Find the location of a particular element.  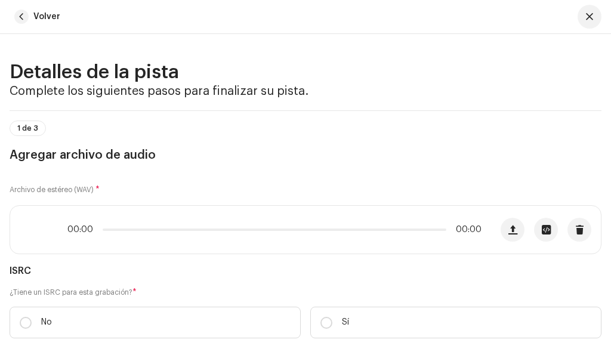

button: Volver is located at coordinates (39, 17).